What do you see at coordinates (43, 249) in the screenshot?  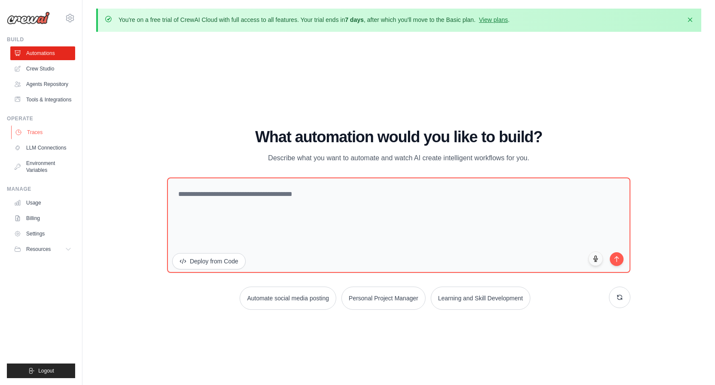 I see `button: Resources` at bounding box center [43, 249].